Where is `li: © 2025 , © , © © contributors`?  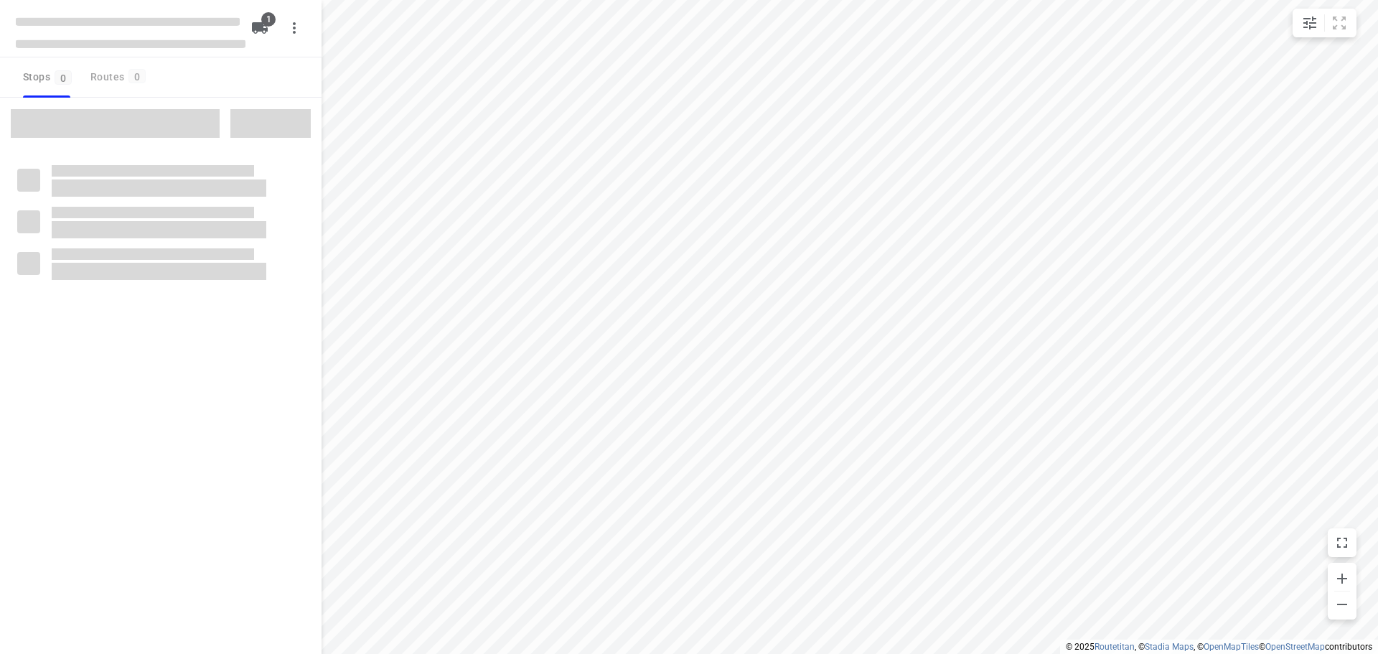
li: © 2025 , © , © © contributors is located at coordinates (1218, 647).